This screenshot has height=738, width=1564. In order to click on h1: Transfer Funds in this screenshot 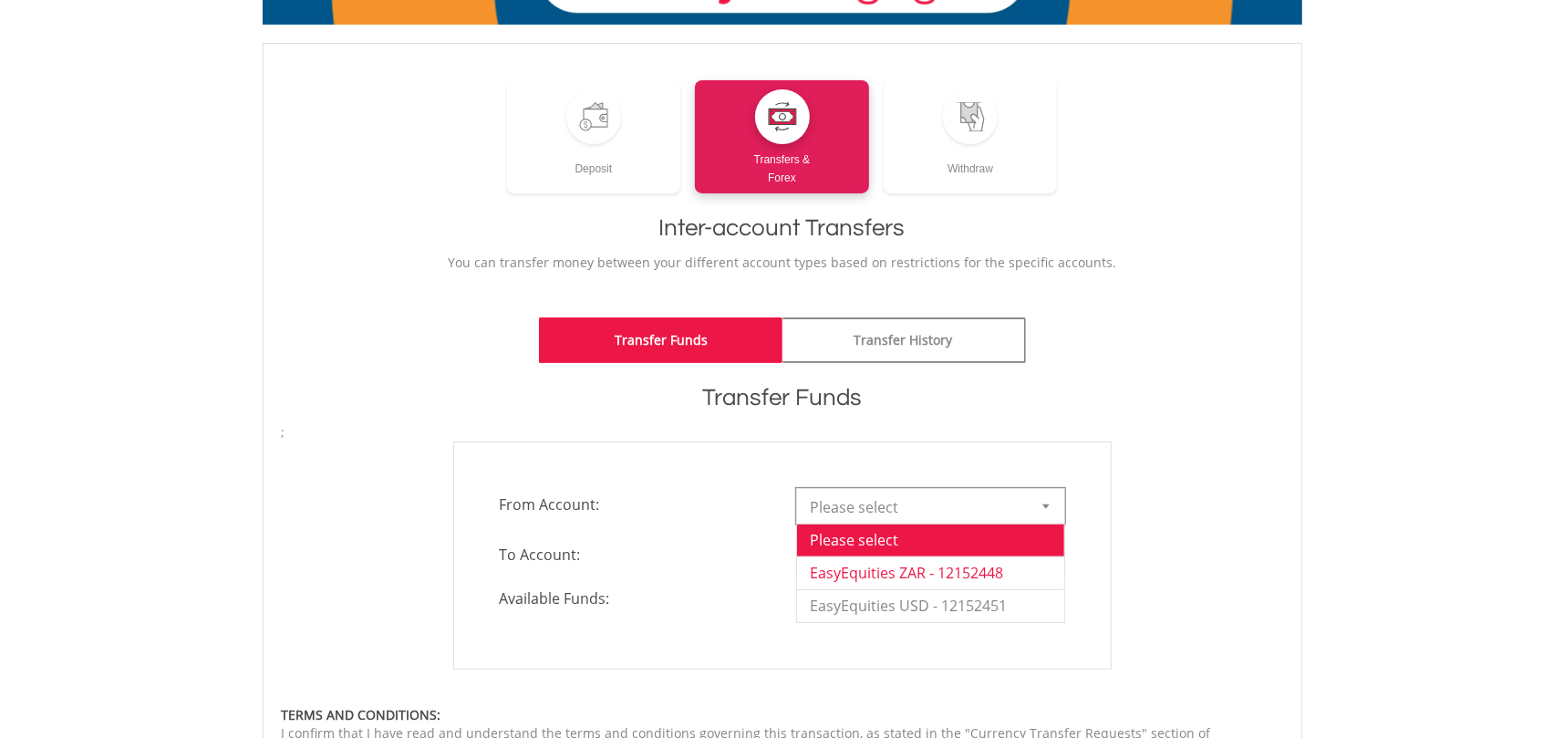, I will do `click(783, 398)`.